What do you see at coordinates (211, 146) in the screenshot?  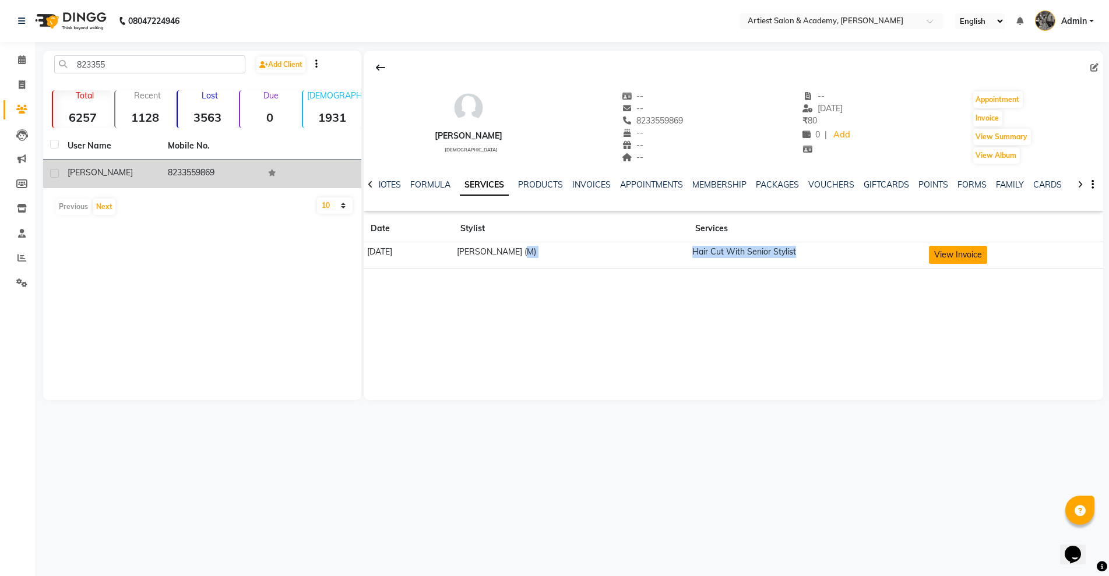 I see `th: Mobile No.` at bounding box center [211, 146].